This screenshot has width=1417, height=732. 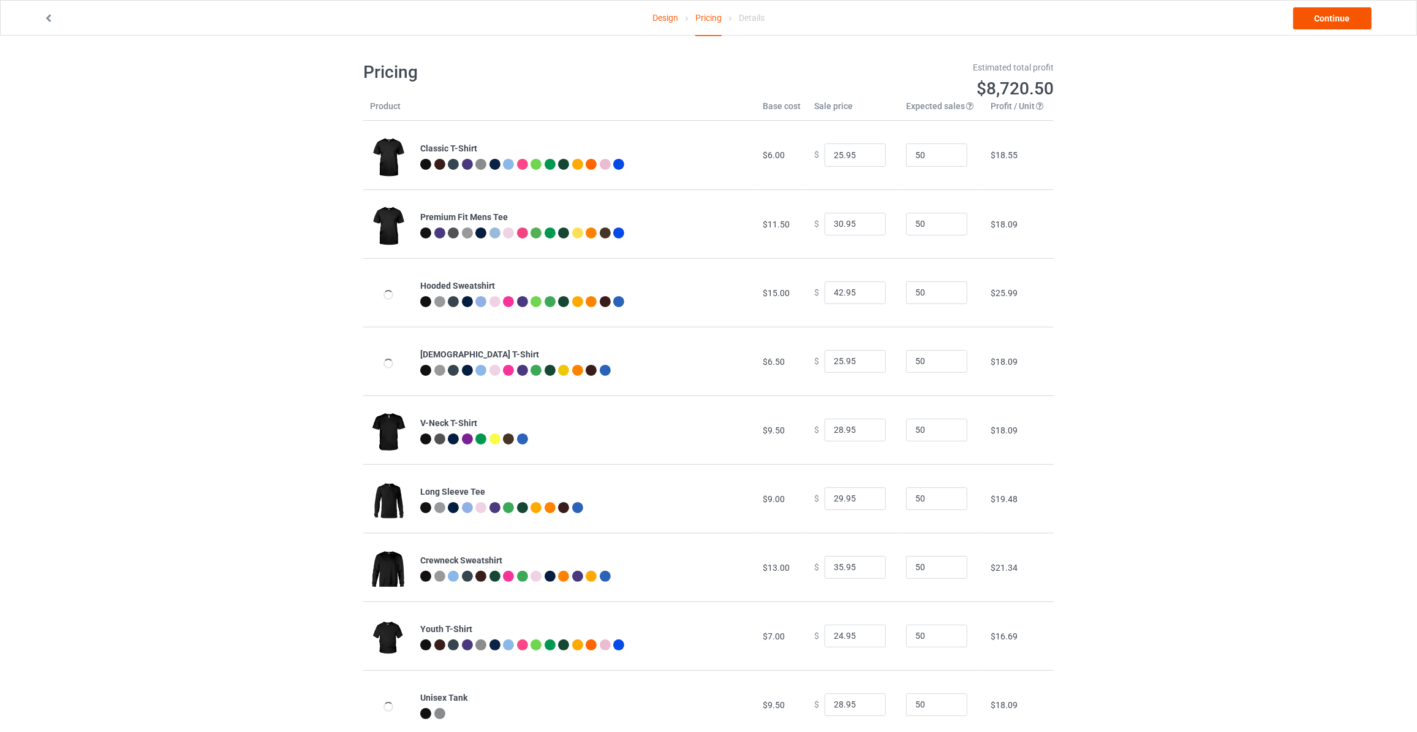 I want to click on b: Unisex Tank, so click(x=444, y=697).